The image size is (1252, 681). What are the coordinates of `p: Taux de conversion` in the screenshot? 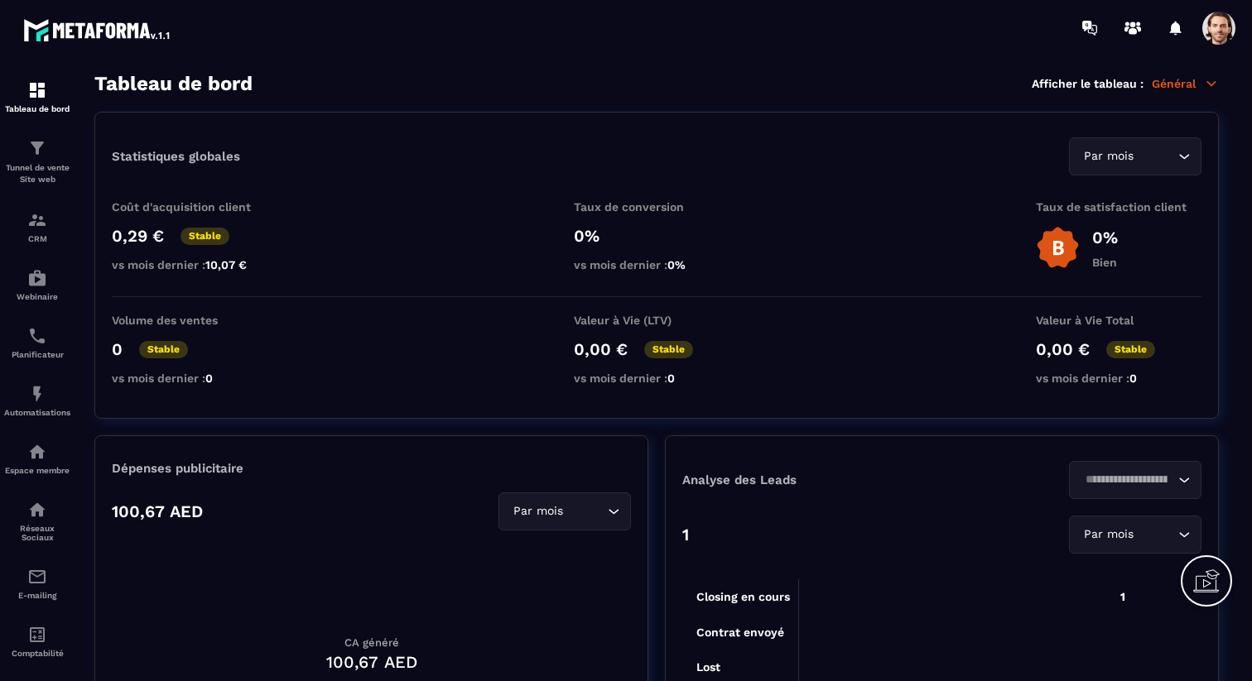 It's located at (657, 207).